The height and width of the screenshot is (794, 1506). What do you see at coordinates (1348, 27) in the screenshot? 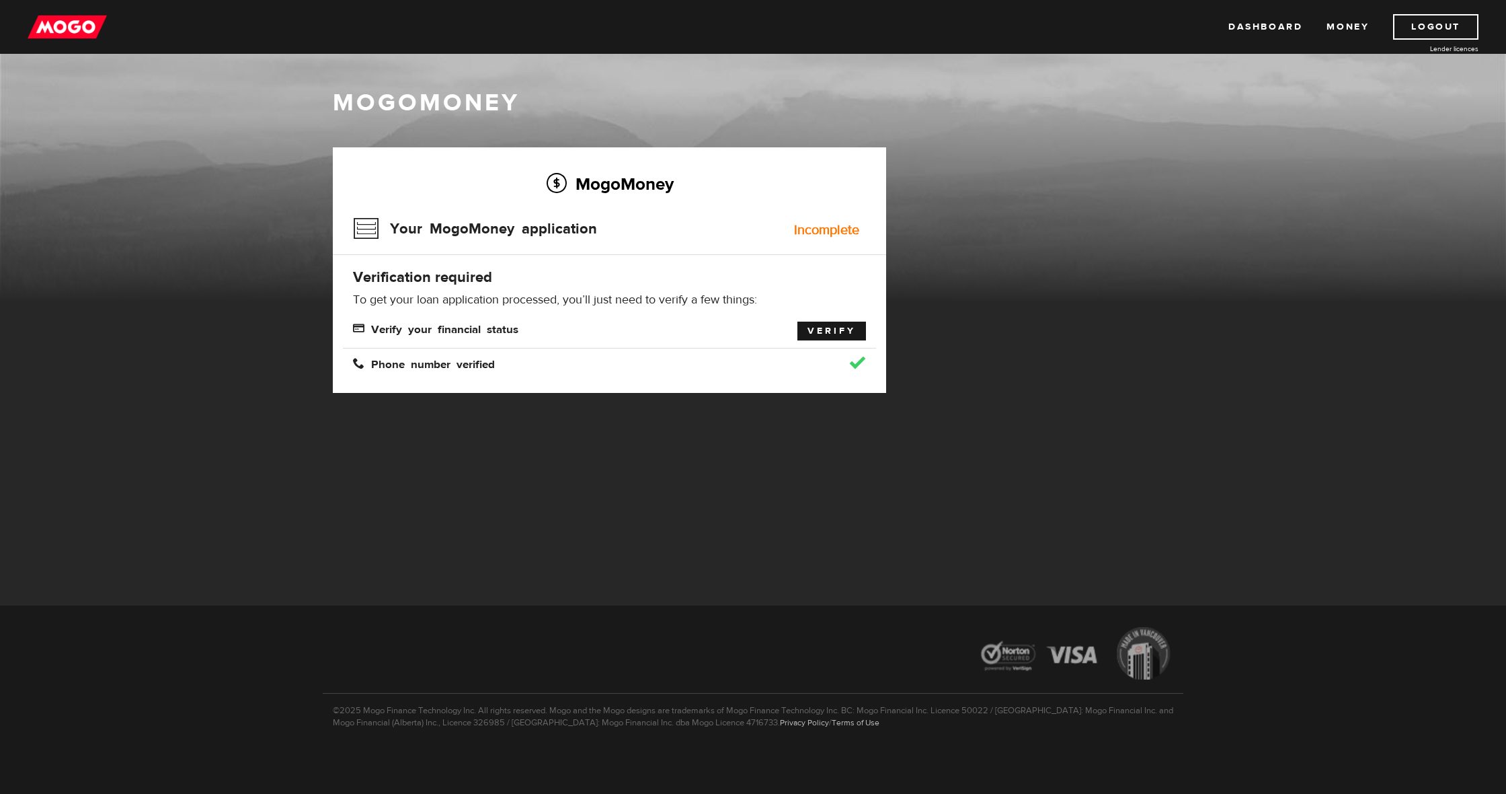
I see `a: Money` at bounding box center [1348, 27].